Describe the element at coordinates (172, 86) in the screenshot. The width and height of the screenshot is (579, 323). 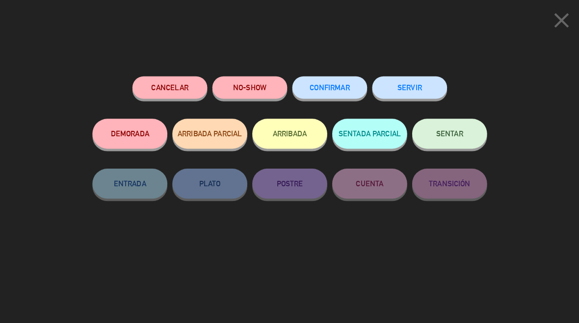
I see `button: Cancelar` at that location.